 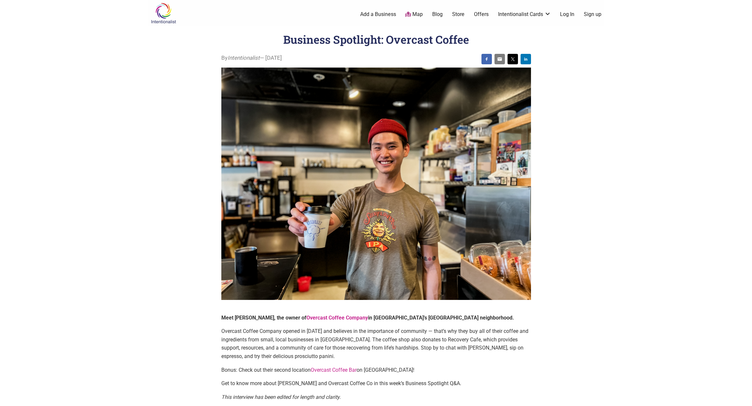 I want to click on img: twitter sharing button, so click(x=513, y=59).